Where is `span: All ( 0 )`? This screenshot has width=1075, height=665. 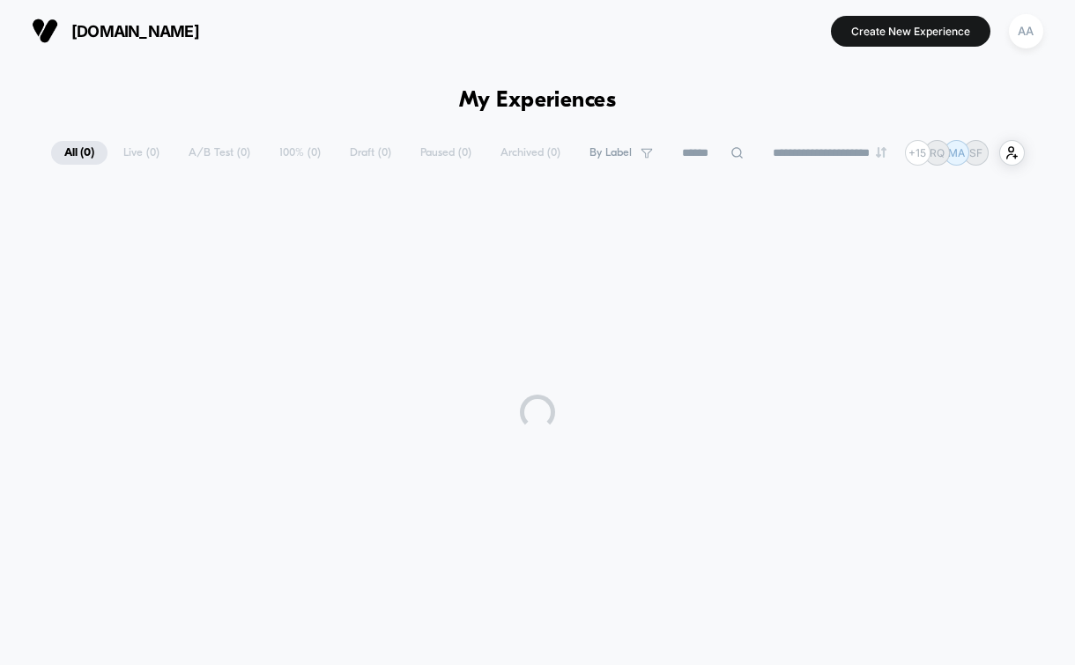 span: All ( 0 ) is located at coordinates (79, 152).